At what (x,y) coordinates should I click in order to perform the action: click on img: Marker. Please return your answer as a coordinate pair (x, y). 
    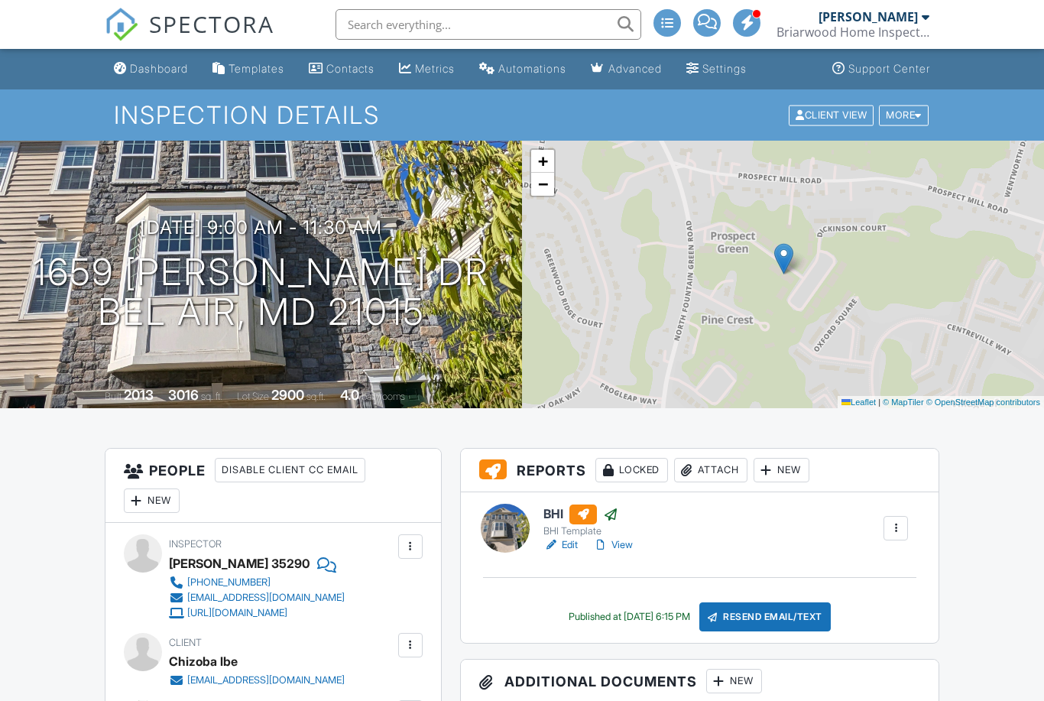
    Looking at the image, I should click on (784, 258).